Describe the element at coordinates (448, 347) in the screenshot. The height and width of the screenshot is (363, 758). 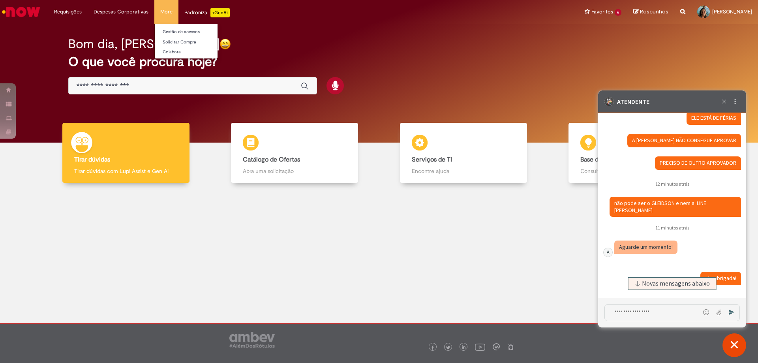
I see `img: logo_footer_twitter.png` at that location.